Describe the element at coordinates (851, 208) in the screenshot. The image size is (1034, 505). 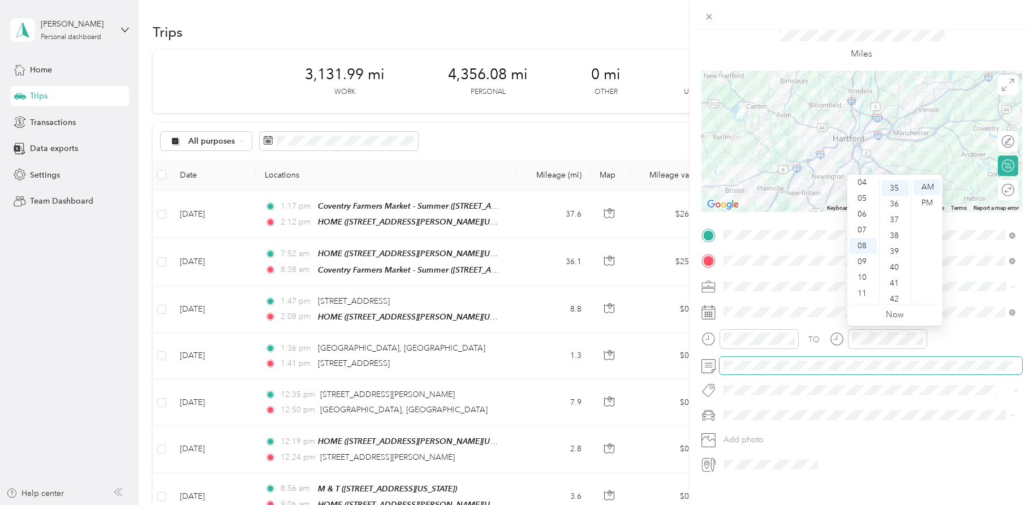
I see `button: Keyboard shortcuts` at that location.